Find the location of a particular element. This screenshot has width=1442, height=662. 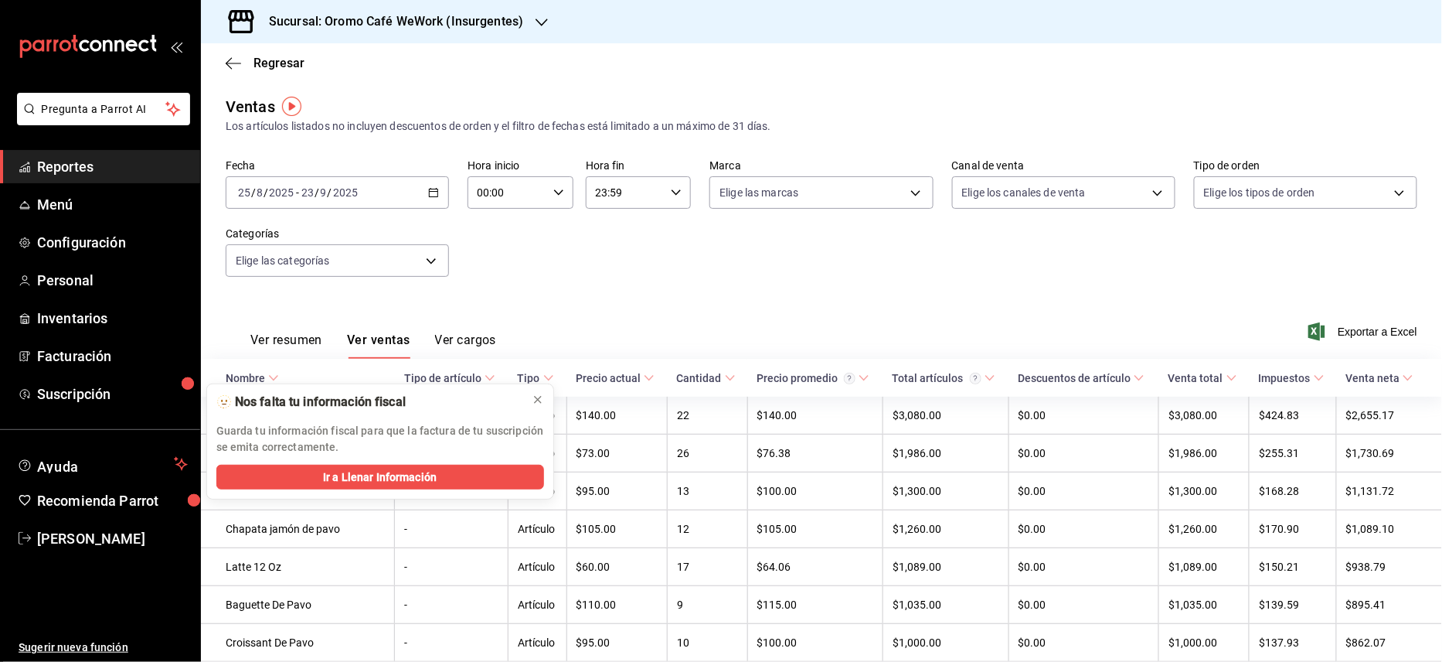

div: Tipo de artículo is located at coordinates (443, 378).